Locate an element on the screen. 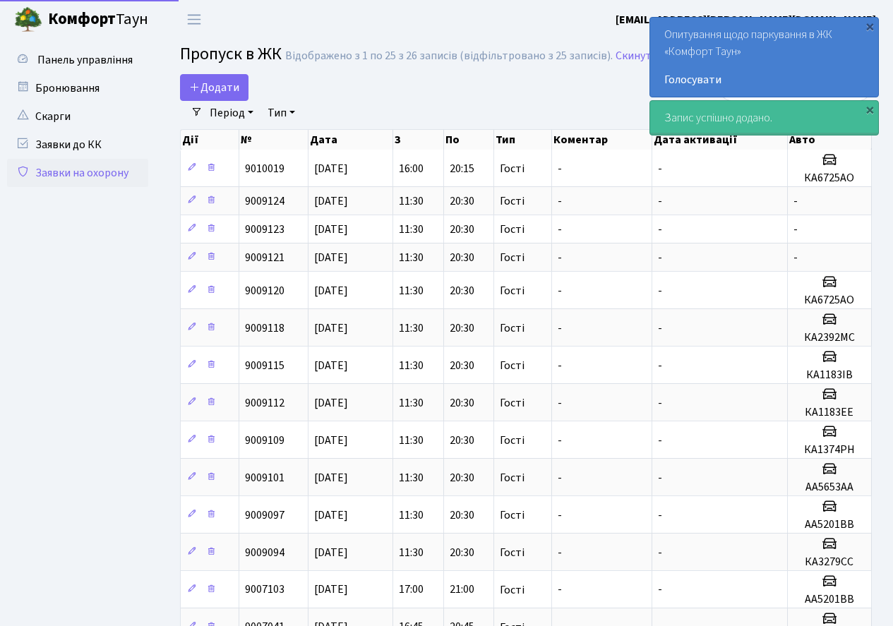  span: 9009123 is located at coordinates (265, 230).